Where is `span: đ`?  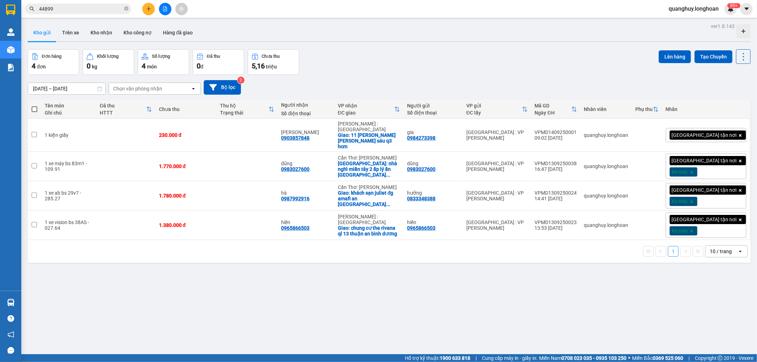 span: đ is located at coordinates (202, 67).